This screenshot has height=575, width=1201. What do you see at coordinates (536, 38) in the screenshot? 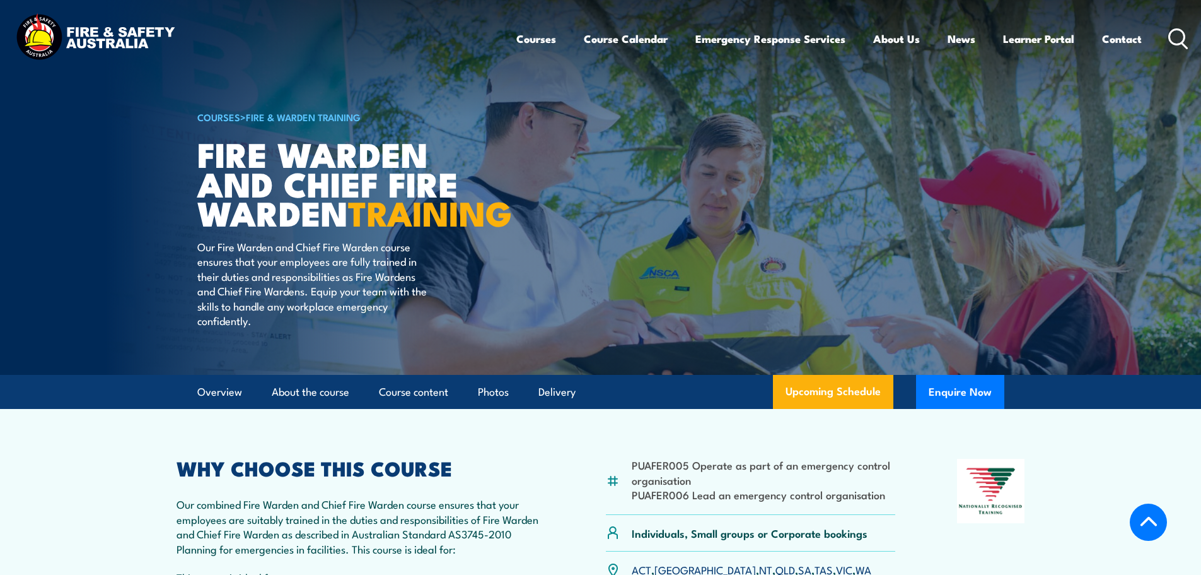
I see `a: Courses` at bounding box center [536, 38].